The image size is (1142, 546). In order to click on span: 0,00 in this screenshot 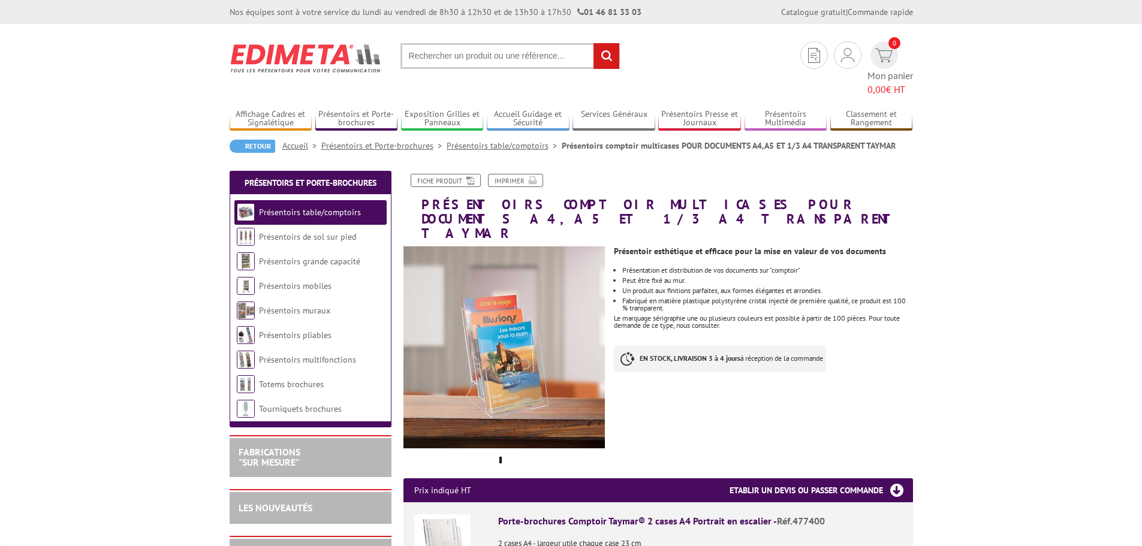, I will do `click(876, 89)`.